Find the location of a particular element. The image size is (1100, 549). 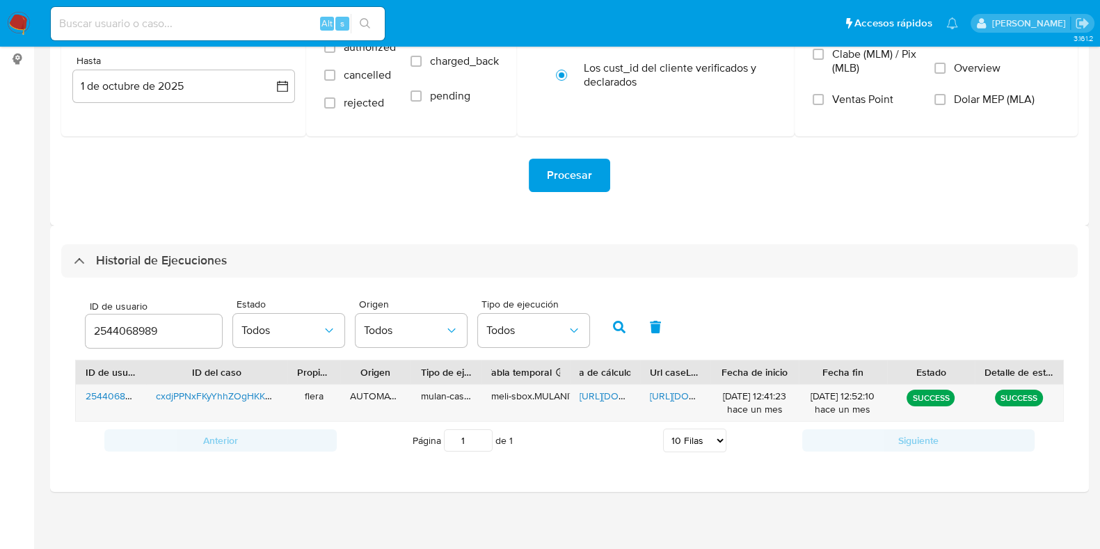

span: s is located at coordinates (342, 23).